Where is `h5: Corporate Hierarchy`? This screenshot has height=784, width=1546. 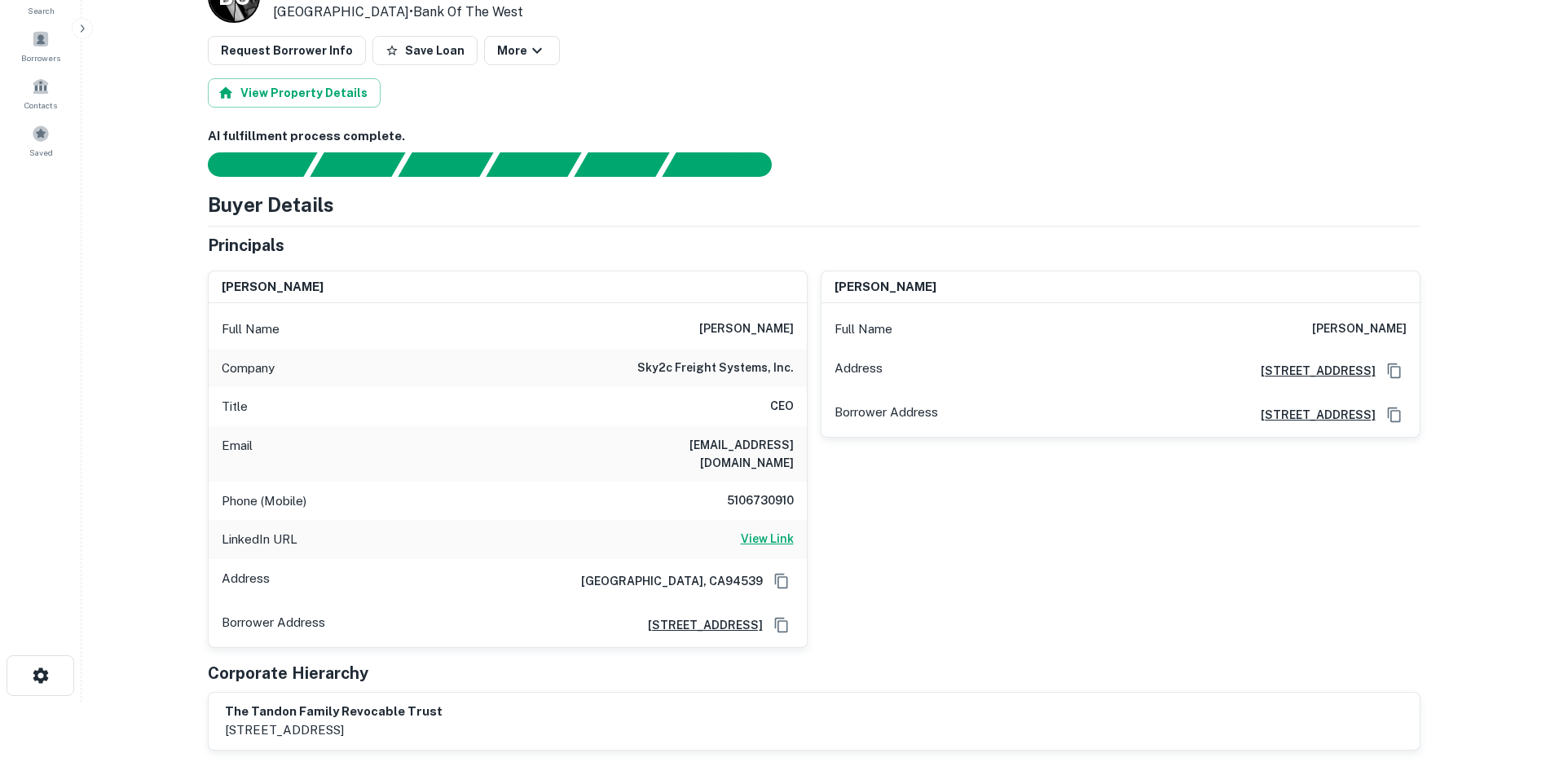 h5: Corporate Hierarchy is located at coordinates (288, 673).